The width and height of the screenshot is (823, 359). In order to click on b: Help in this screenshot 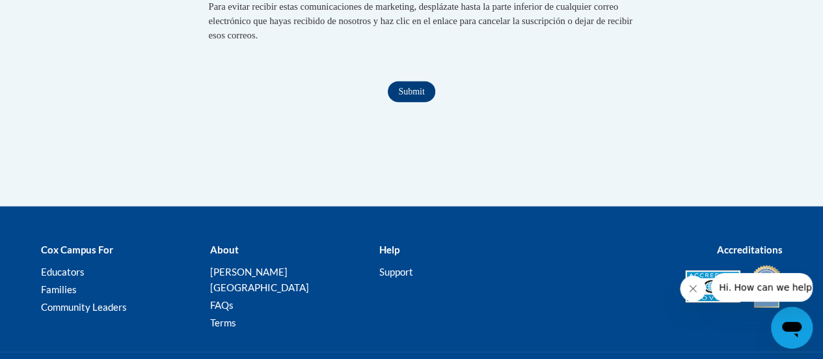, I will do `click(389, 249)`.